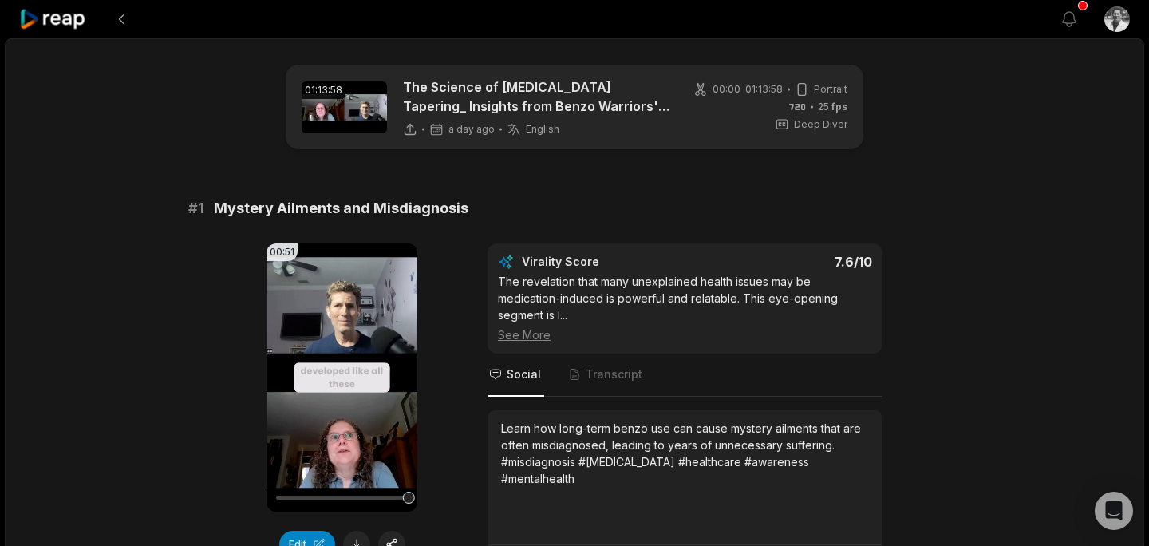  I want to click on div: 01:13:58, so click(323, 90).